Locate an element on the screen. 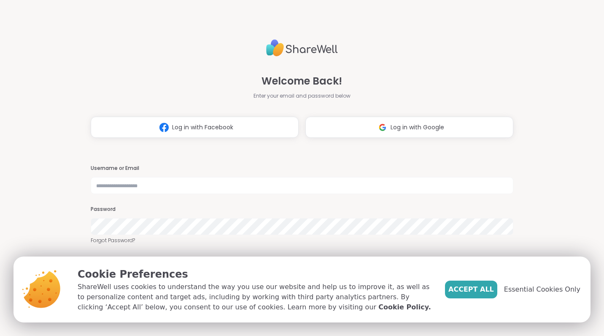 The width and height of the screenshot is (604, 336). span: Log in with Google is located at coordinates (417, 127).